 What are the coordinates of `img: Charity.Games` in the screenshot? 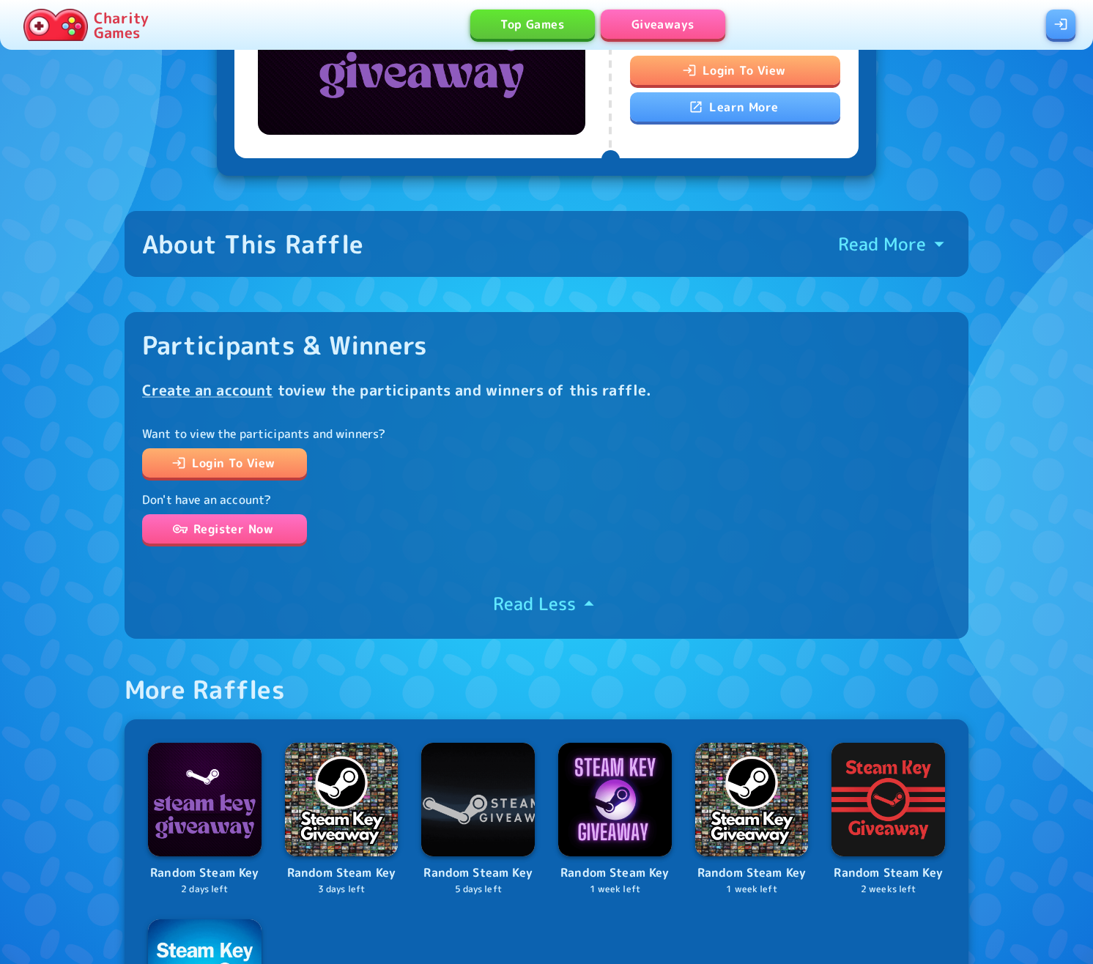 It's located at (56, 25).